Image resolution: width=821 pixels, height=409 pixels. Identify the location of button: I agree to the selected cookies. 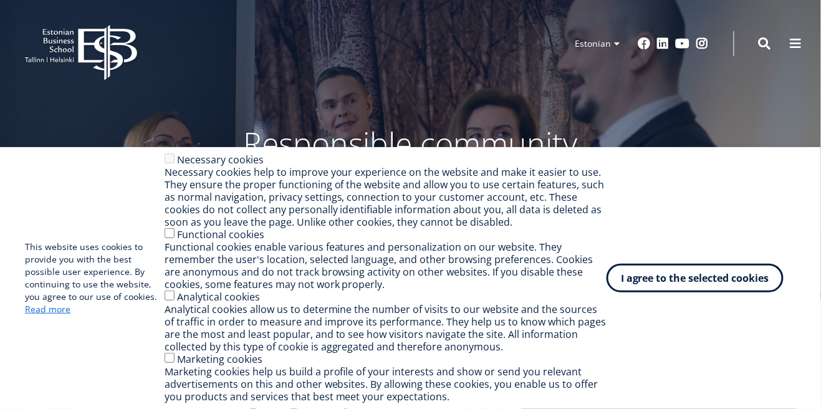
(695, 278).